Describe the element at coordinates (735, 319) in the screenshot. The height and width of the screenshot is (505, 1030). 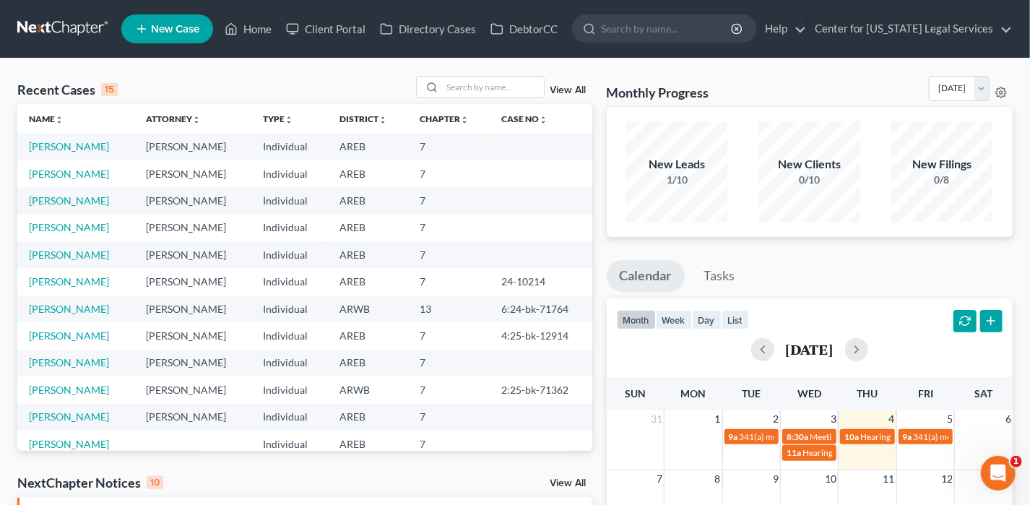
I see `button: list` at that location.